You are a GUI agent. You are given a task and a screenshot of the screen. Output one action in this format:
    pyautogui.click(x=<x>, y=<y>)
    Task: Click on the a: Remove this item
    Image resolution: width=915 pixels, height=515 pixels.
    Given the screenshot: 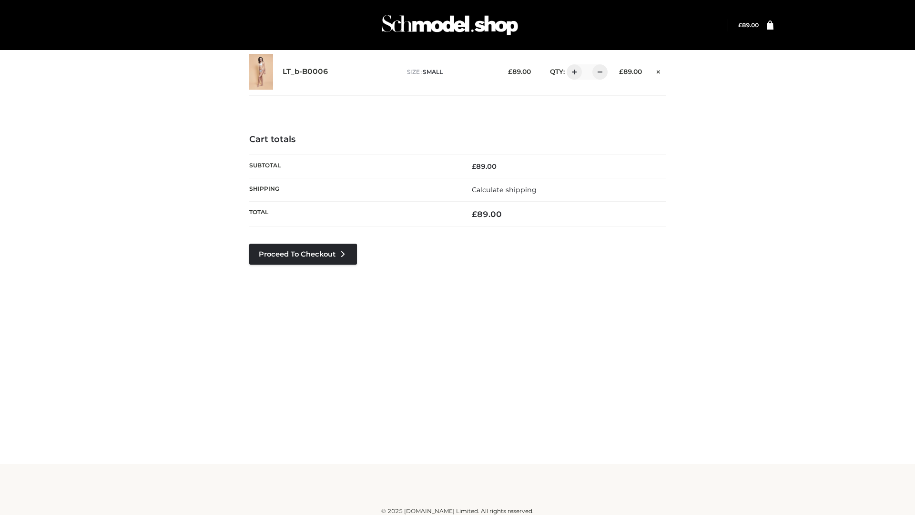 What is the action you would take?
    pyautogui.click(x=658, y=71)
    